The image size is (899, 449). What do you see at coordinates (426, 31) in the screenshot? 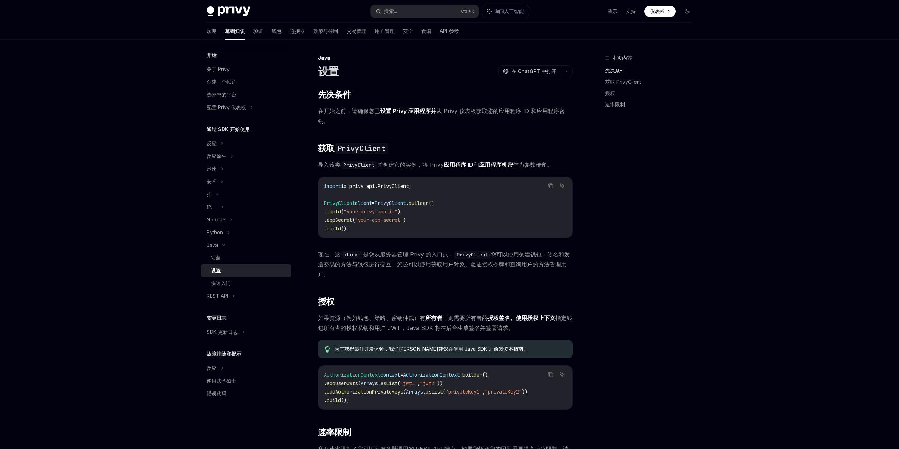
I see `a: 食谱` at bounding box center [426, 31].